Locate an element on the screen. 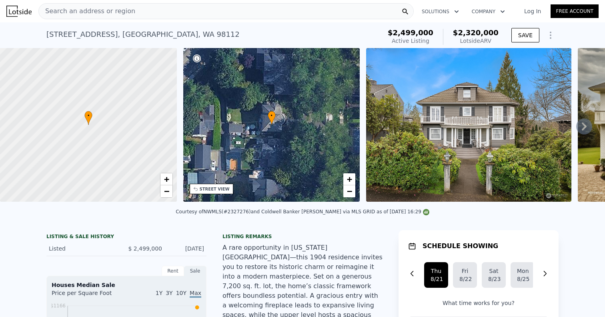 The width and height of the screenshot is (605, 317). span: 10Y is located at coordinates (181, 293).